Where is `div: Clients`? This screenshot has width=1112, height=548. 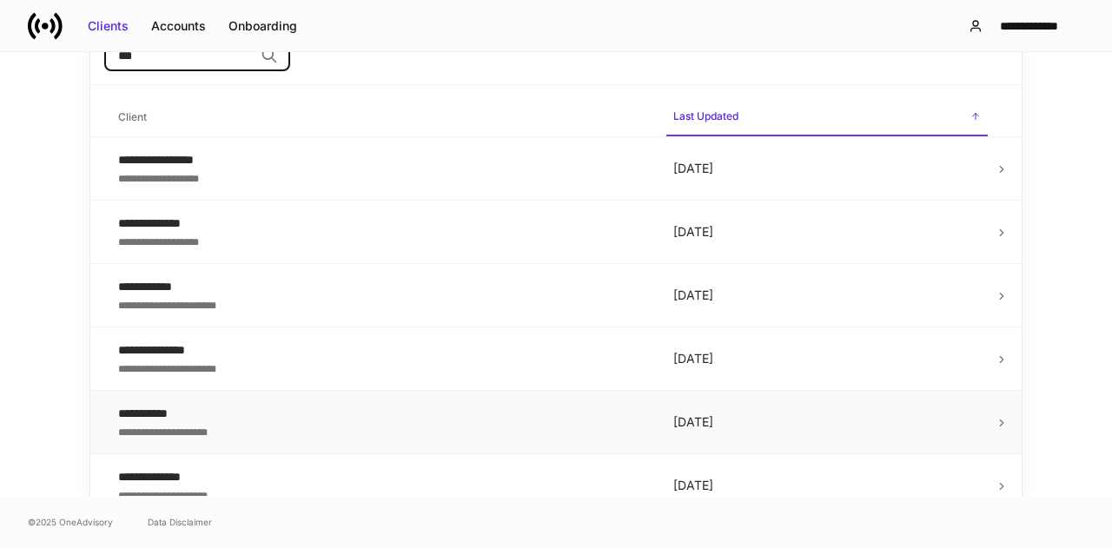 div: Clients is located at coordinates (108, 26).